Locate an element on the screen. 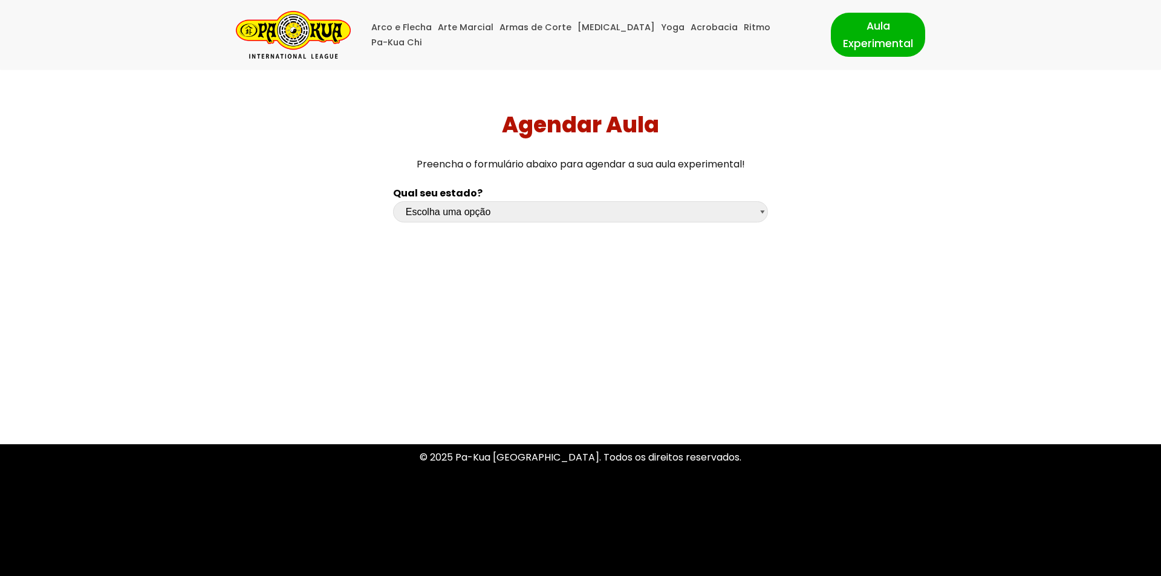 Image resolution: width=1161 pixels, height=576 pixels. a: Arco e Flecha is located at coordinates (402, 27).